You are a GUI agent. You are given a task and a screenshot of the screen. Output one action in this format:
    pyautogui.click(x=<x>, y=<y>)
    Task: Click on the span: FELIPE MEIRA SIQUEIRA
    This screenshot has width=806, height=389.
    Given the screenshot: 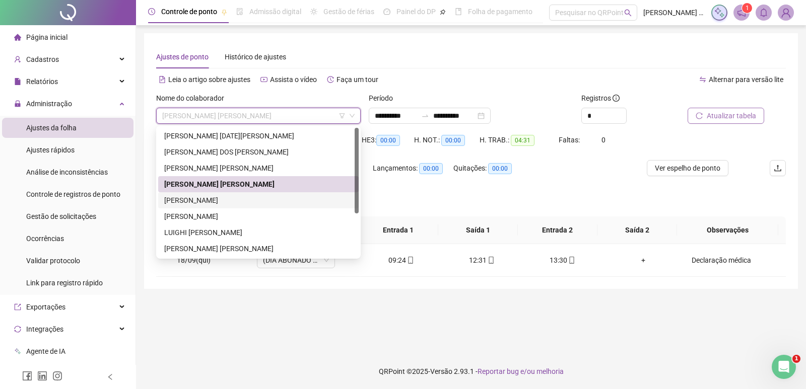 What is the action you would take?
    pyautogui.click(x=258, y=116)
    